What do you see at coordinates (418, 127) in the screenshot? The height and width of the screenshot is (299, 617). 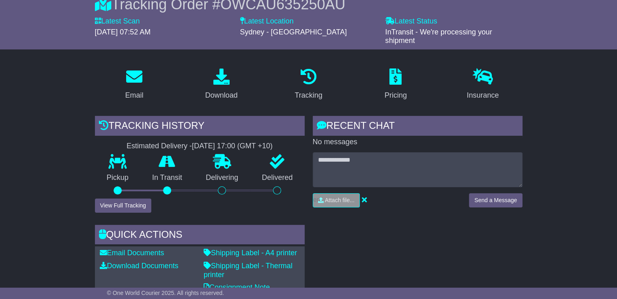 I see `div: RECENT CHAT` at bounding box center [418, 127].